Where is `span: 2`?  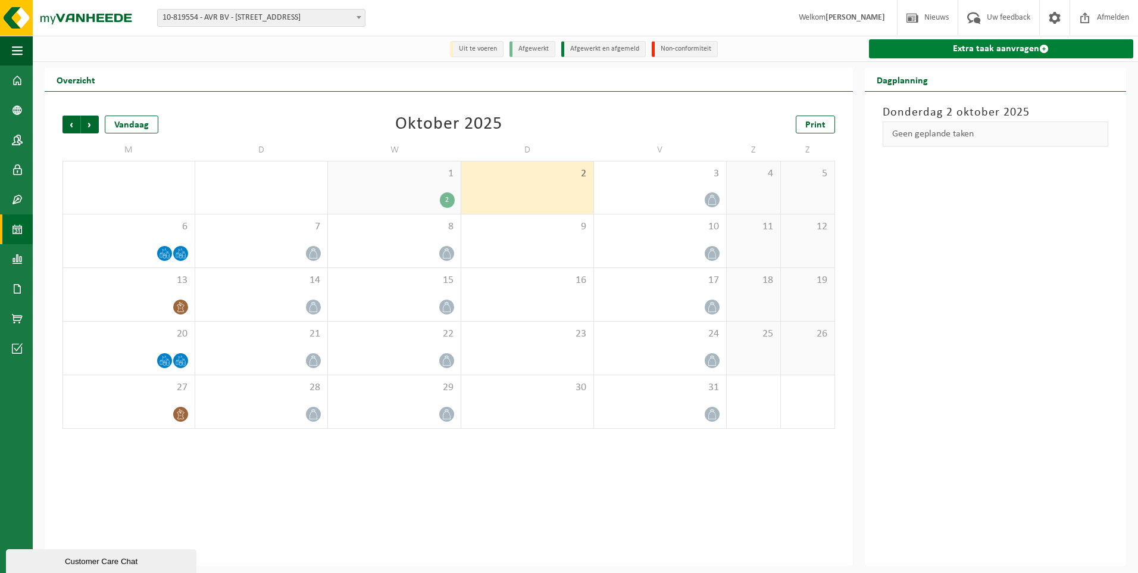 span: 2 is located at coordinates (528, 174).